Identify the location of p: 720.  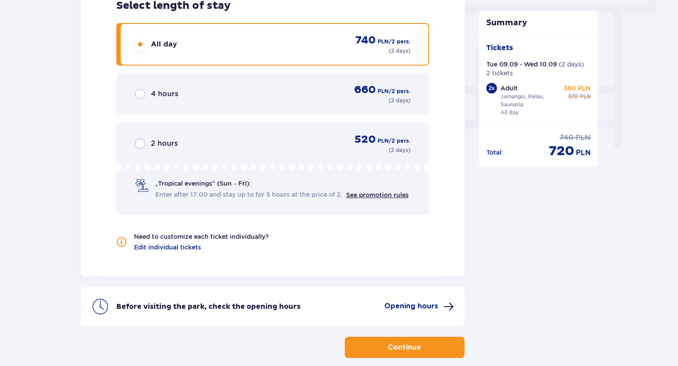
(561, 151).